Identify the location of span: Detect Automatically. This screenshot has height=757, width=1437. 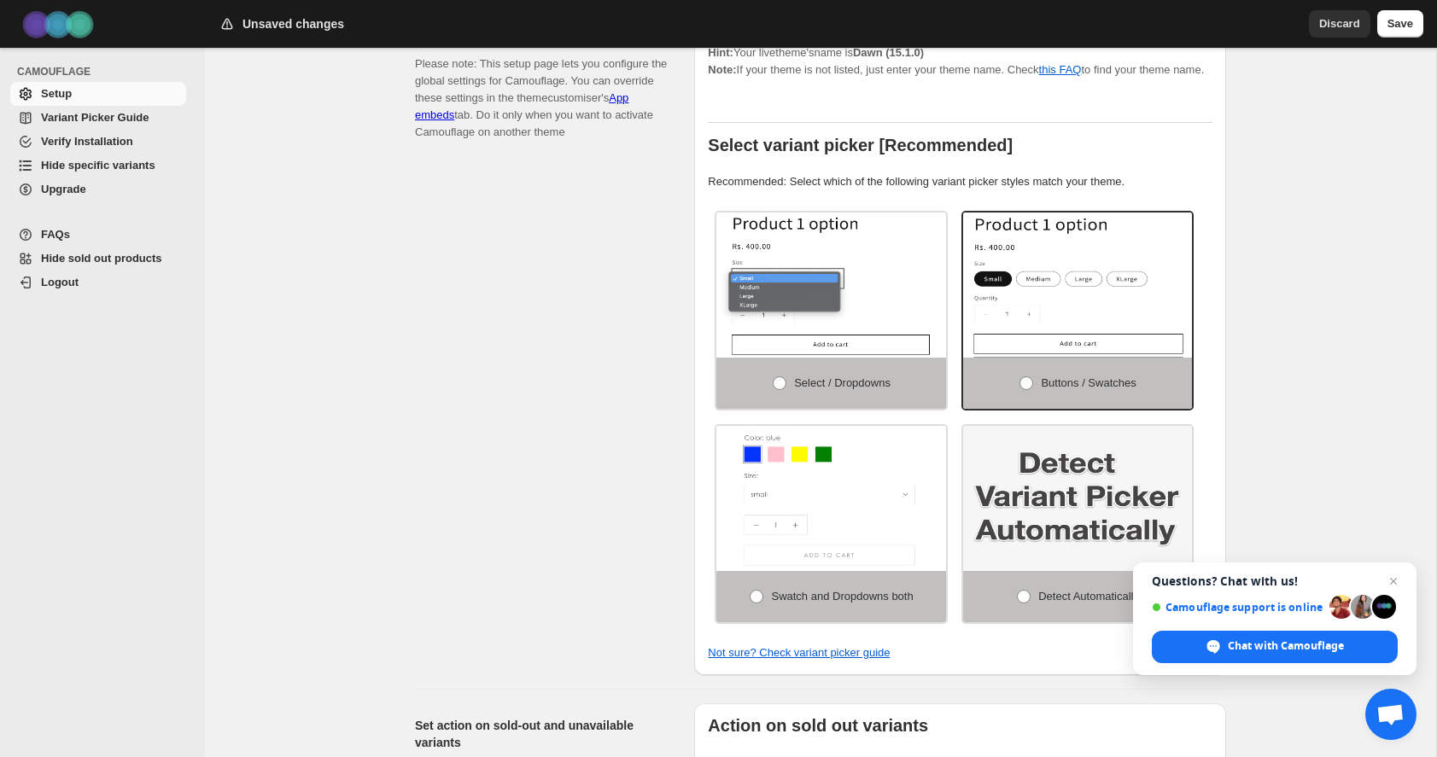
(1088, 596).